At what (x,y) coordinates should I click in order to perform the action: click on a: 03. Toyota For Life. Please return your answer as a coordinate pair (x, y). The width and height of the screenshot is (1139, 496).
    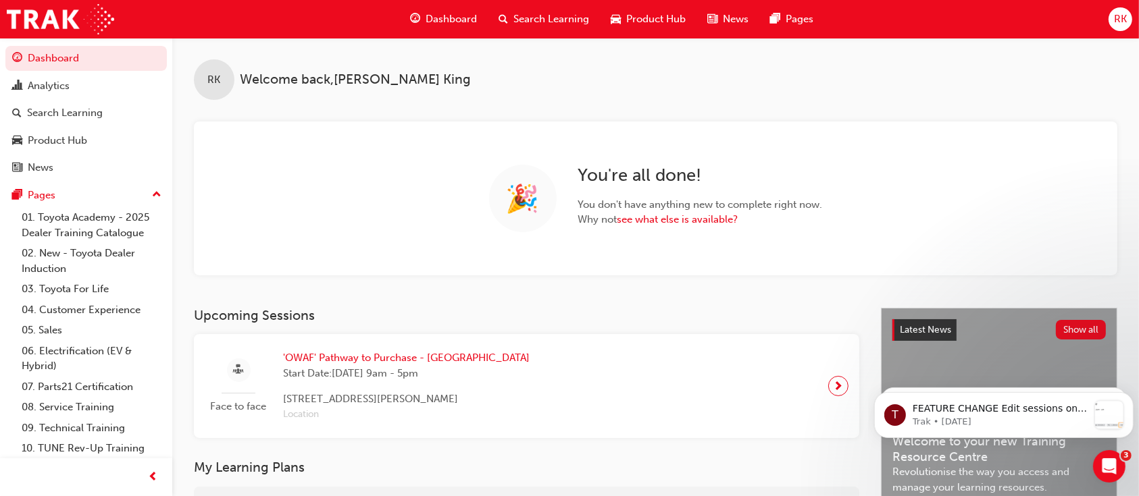
    Looking at the image, I should click on (91, 289).